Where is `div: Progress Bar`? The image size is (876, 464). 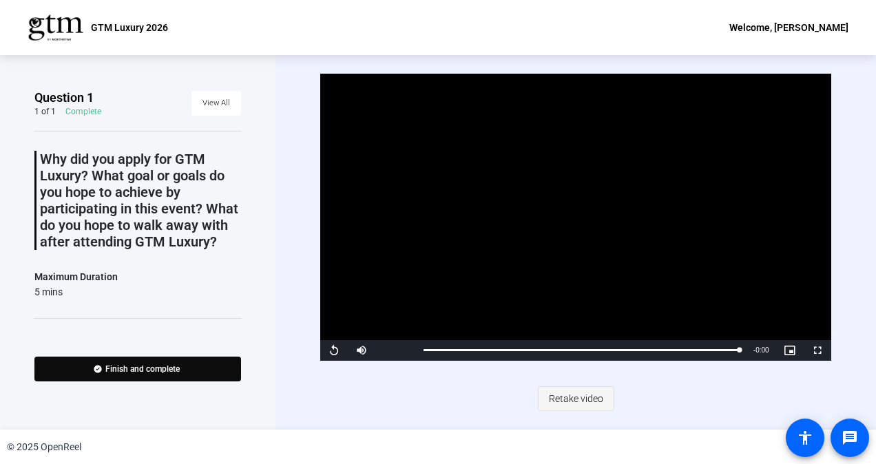 div: Progress Bar is located at coordinates (581, 350).